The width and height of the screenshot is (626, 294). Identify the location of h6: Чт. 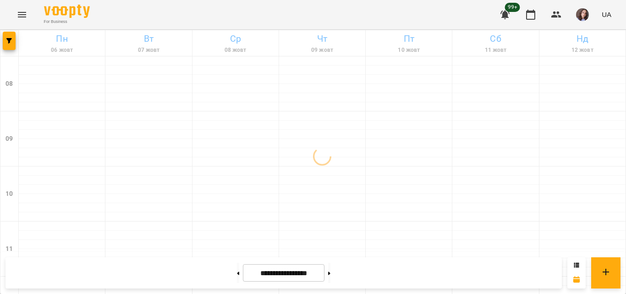
(322, 39).